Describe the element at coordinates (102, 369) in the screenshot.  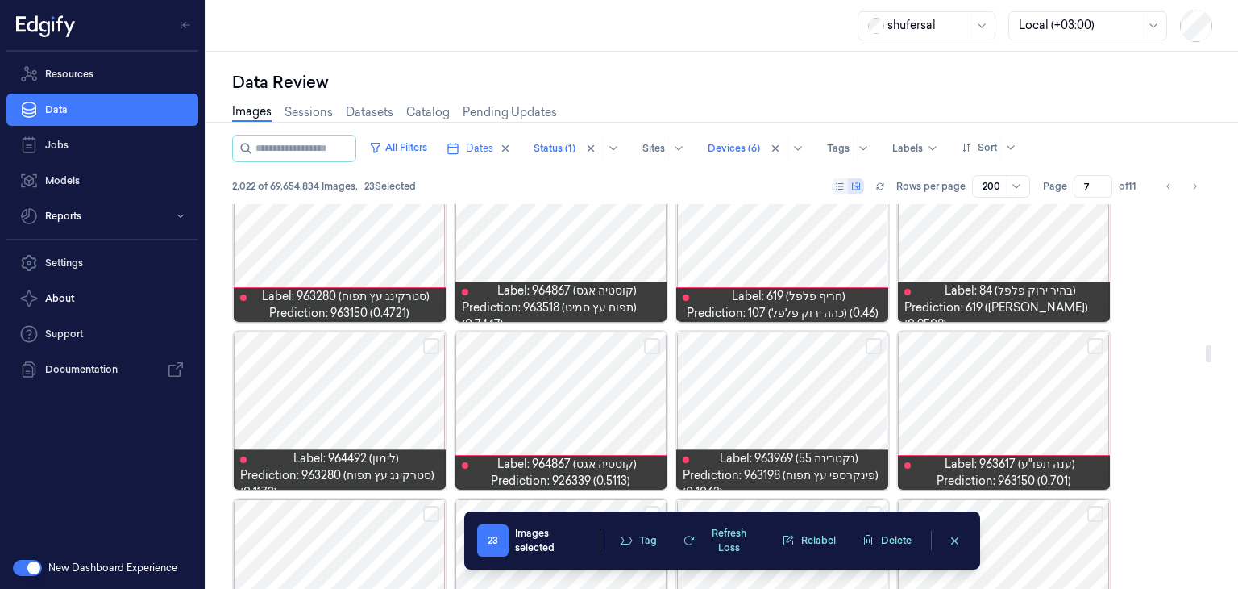
I see `a: Documentation` at that location.